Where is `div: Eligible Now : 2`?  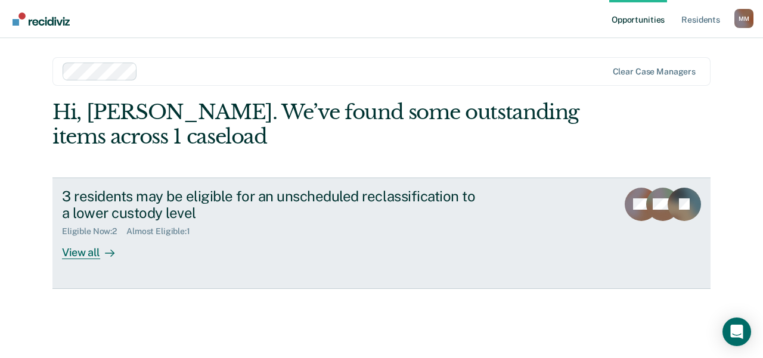 div: Eligible Now : 2 is located at coordinates (94, 231).